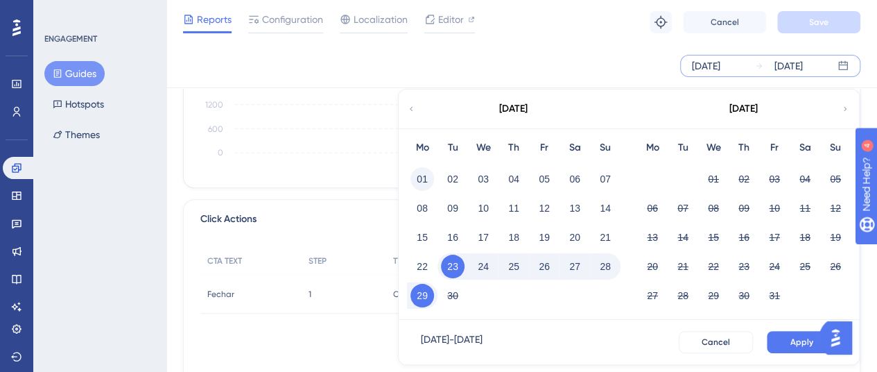 Image resolution: width=877 pixels, height=372 pixels. What do you see at coordinates (408, 294) in the screenshot?
I see `span: Custom` at bounding box center [408, 294].